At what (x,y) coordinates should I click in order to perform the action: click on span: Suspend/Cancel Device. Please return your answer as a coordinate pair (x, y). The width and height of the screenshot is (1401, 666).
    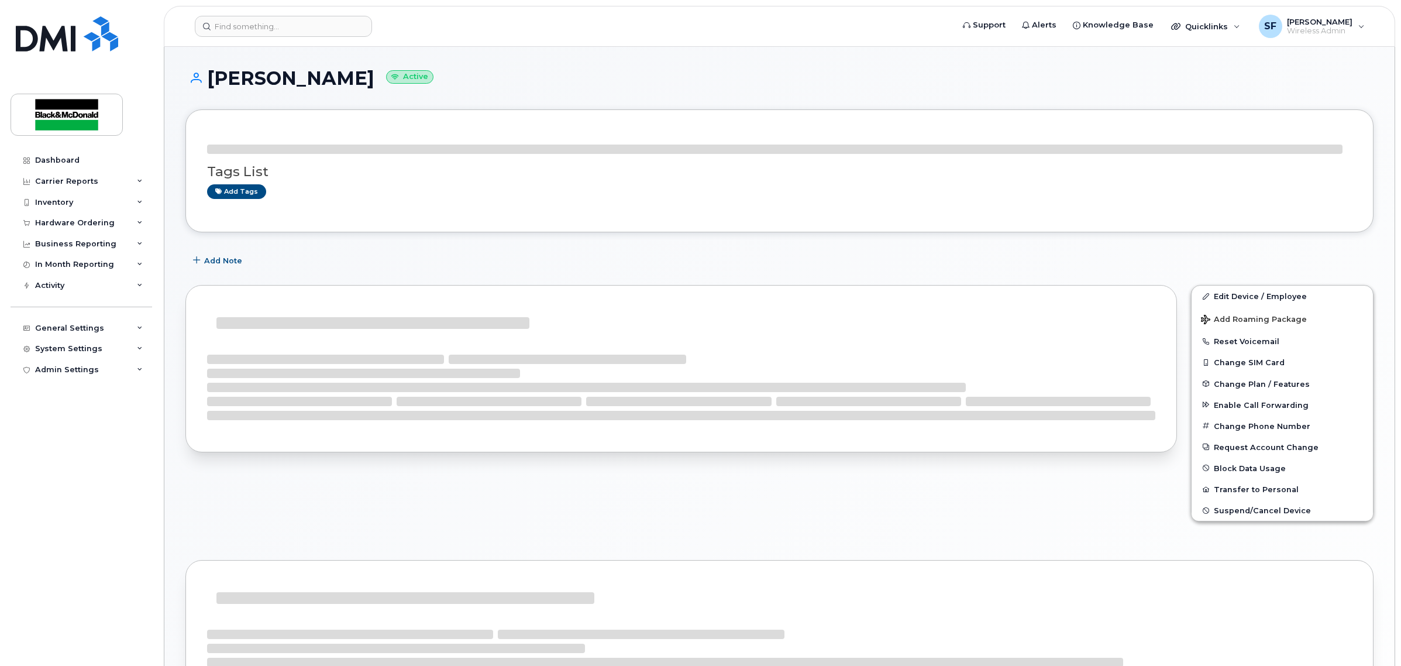
    Looking at the image, I should click on (1263, 510).